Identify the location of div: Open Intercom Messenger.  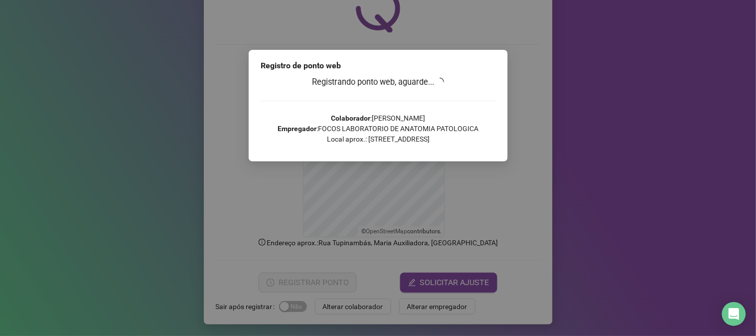
(734, 314).